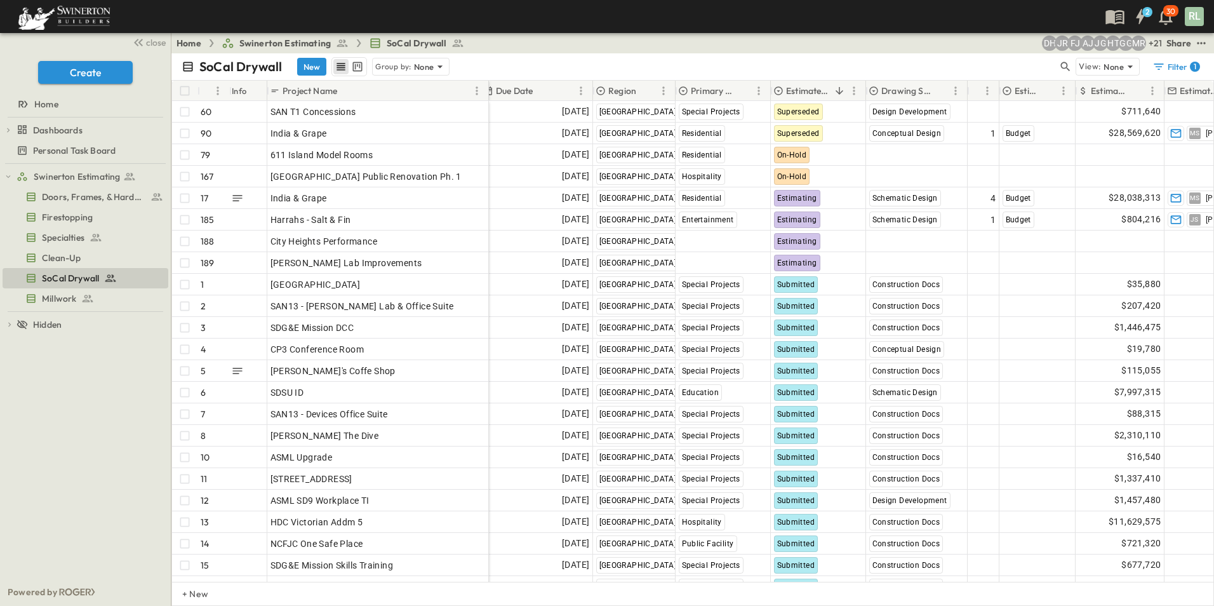  I want to click on p: + New, so click(186, 594).